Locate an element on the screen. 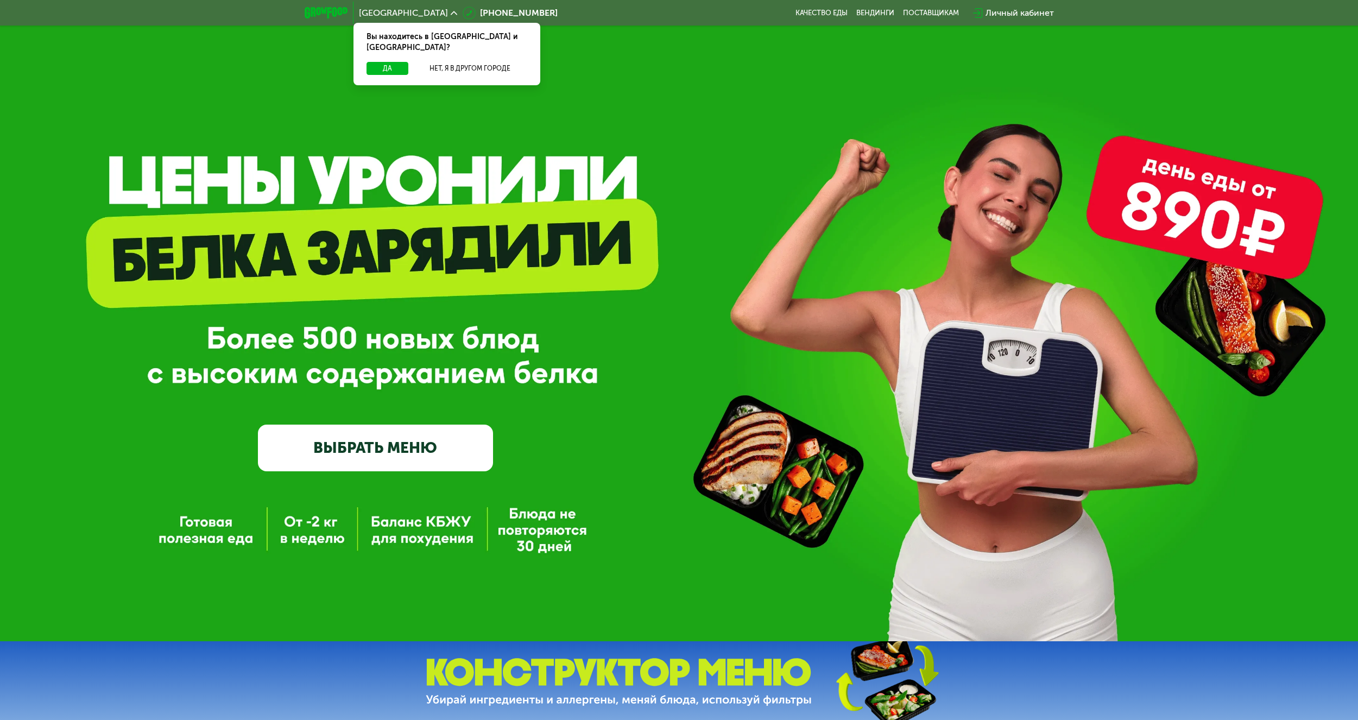 This screenshot has width=1358, height=720. a: Вендинги is located at coordinates (875, 13).